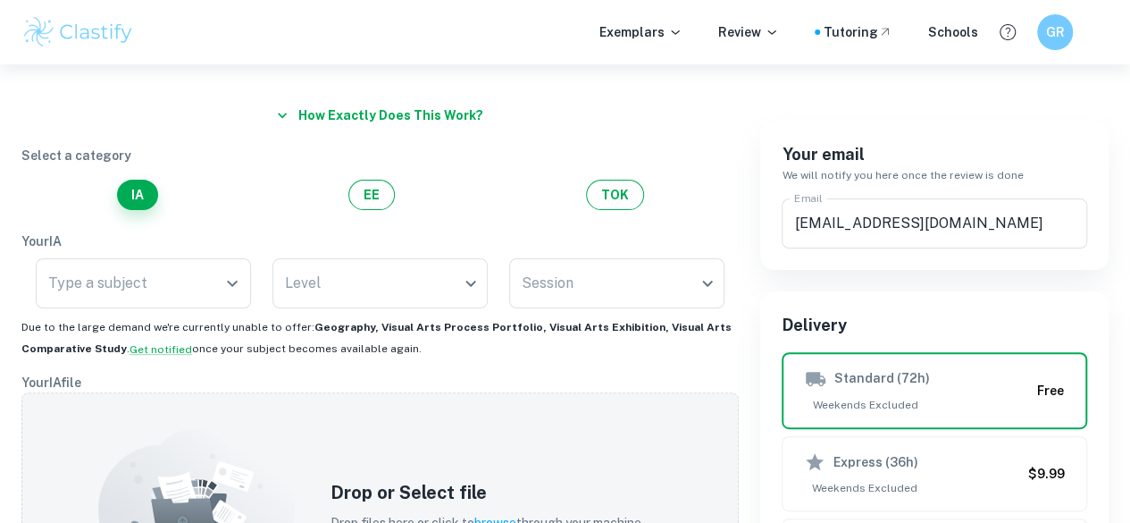 The height and width of the screenshot is (523, 1130). Describe the element at coordinates (376, 338) in the screenshot. I see `span: Due to the large demand we're currently unable to offer: . once your subject becomes available ag...` at that location.